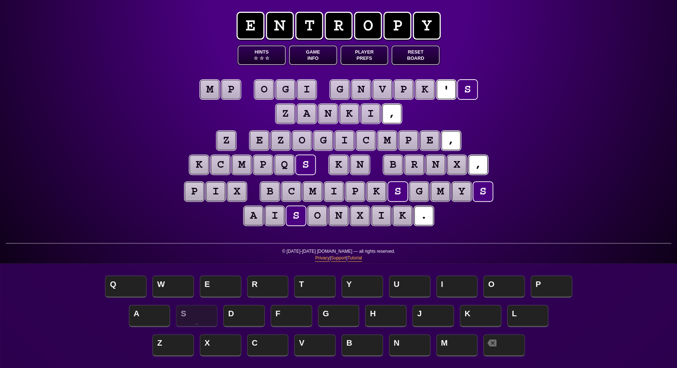  What do you see at coordinates (527, 316) in the screenshot?
I see `span: L` at bounding box center [527, 316].